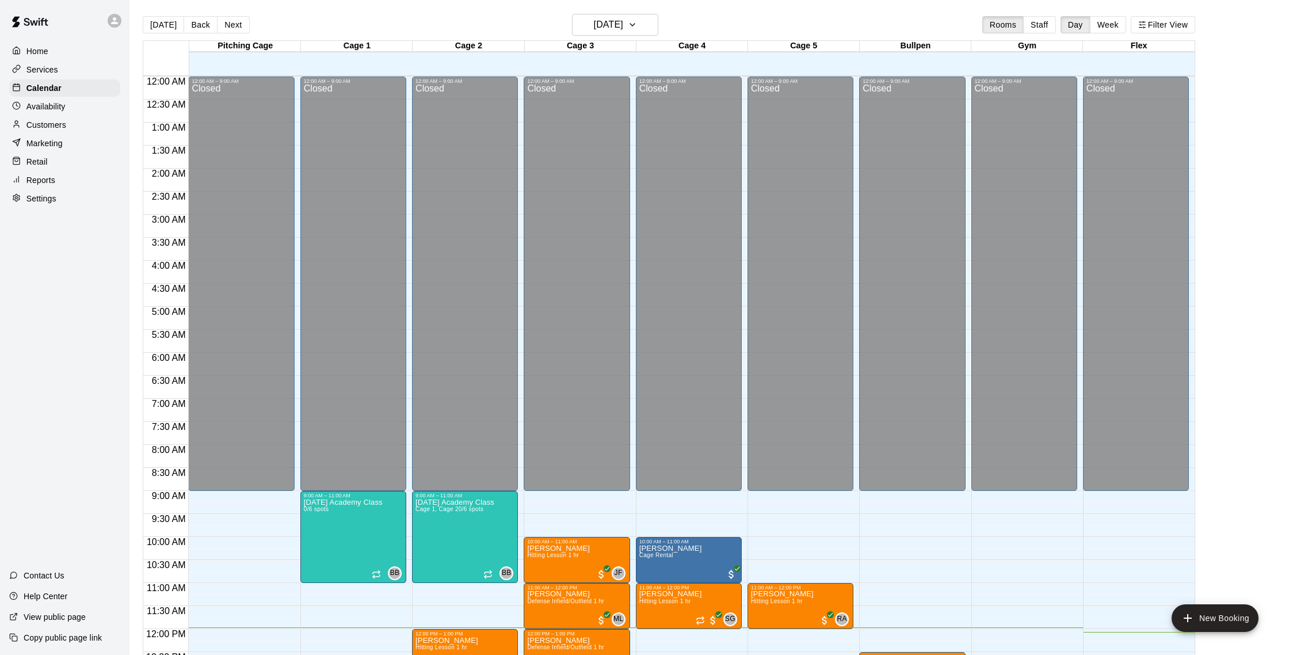 The image size is (1289, 655). What do you see at coordinates (37, 162) in the screenshot?
I see `p: Retail` at bounding box center [37, 162].